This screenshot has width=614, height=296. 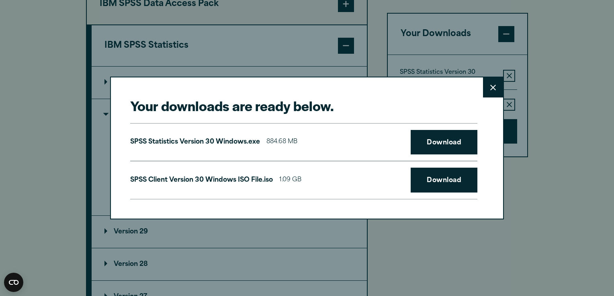 What do you see at coordinates (201, 180) in the screenshot?
I see `p: SPSS Client Version 30 Windows ISO File.iso` at bounding box center [201, 180].